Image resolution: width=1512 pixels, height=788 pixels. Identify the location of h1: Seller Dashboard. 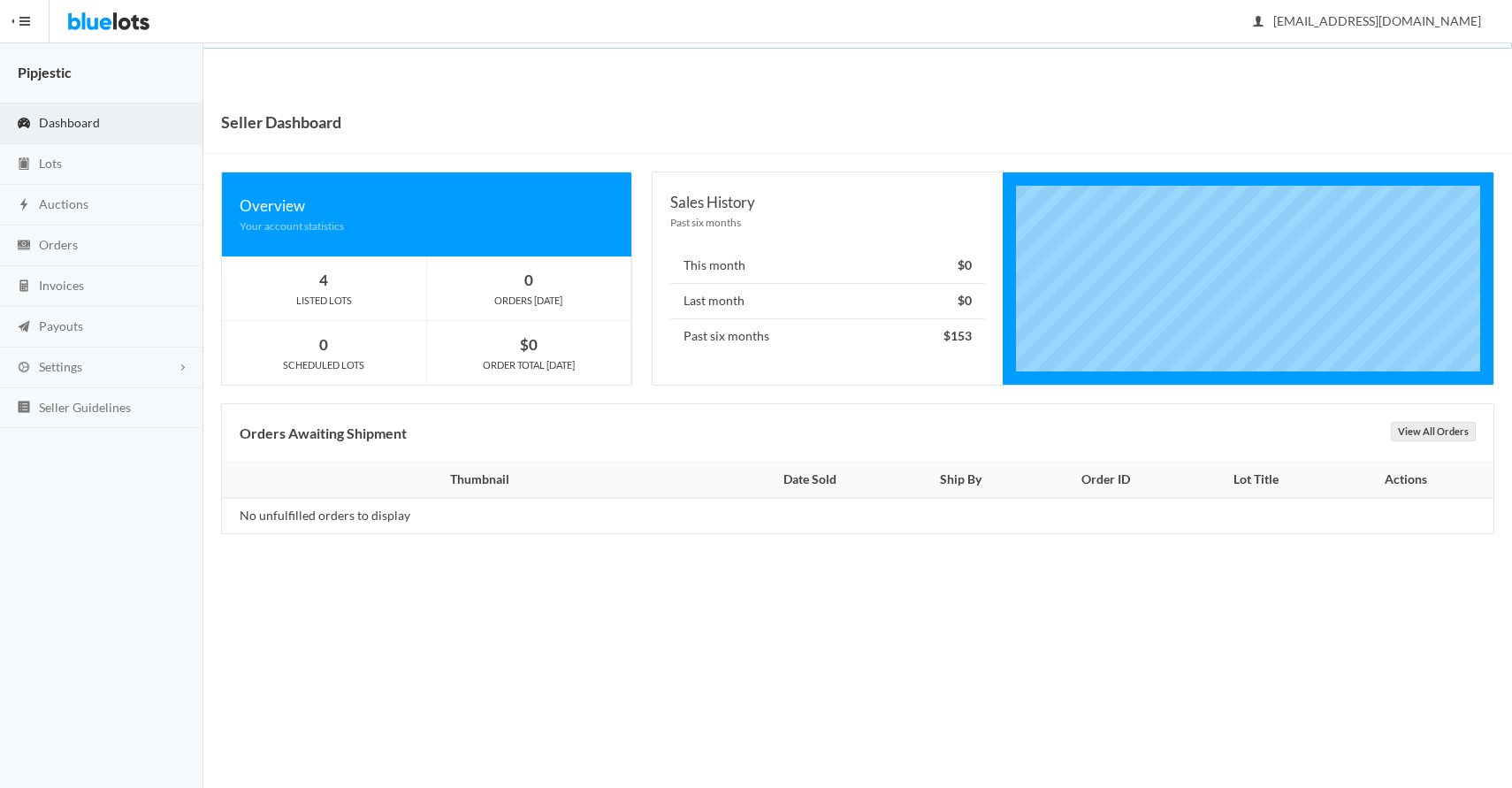
(282, 122).